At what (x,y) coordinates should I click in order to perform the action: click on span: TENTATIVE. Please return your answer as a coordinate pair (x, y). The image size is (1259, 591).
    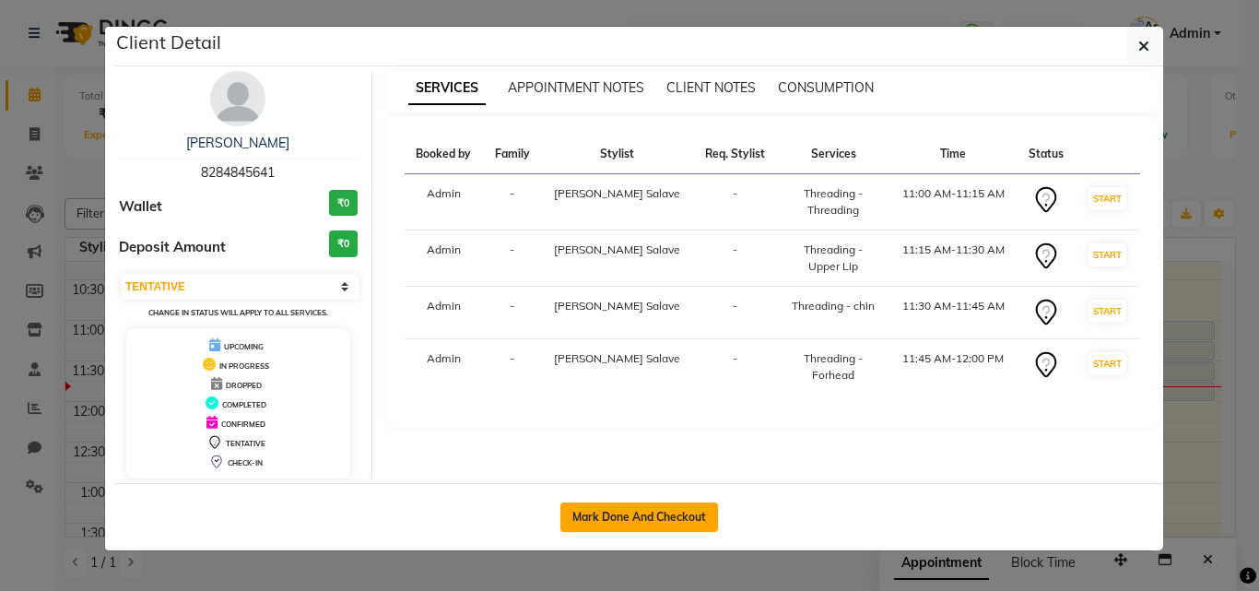
    Looking at the image, I should click on (245, 443).